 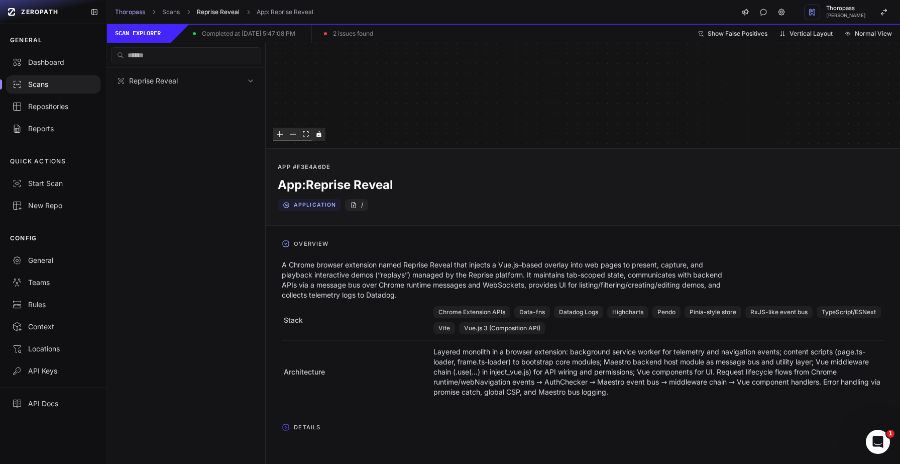 I want to click on span: RxJS-like event bus, so click(x=779, y=312).